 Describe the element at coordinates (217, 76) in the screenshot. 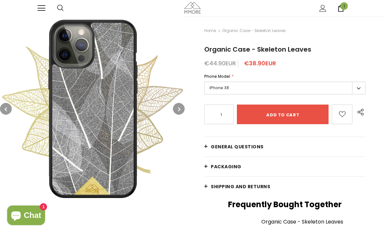

I see `span: Phone Model` at that location.